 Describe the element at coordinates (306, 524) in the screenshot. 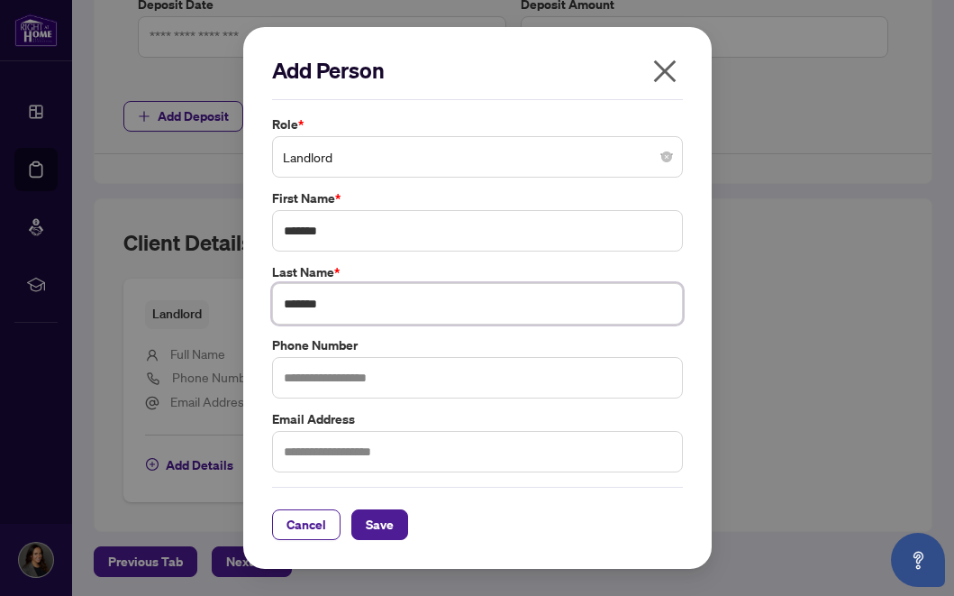

I see `button: Cancel` at that location.